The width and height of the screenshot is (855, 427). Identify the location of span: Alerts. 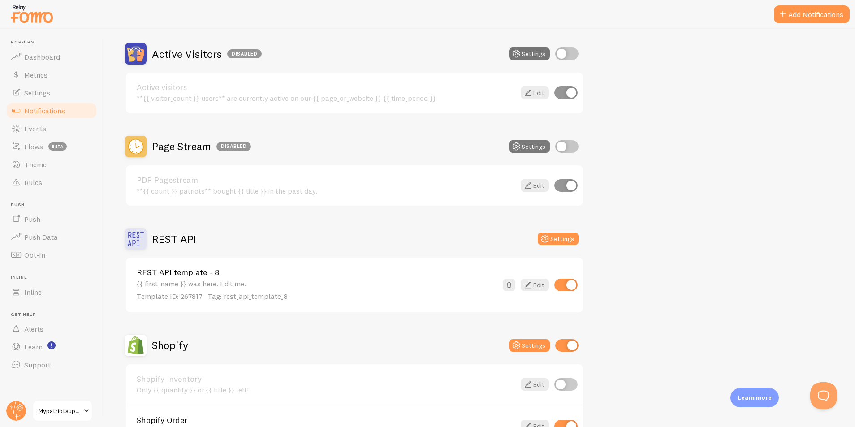
(34, 329).